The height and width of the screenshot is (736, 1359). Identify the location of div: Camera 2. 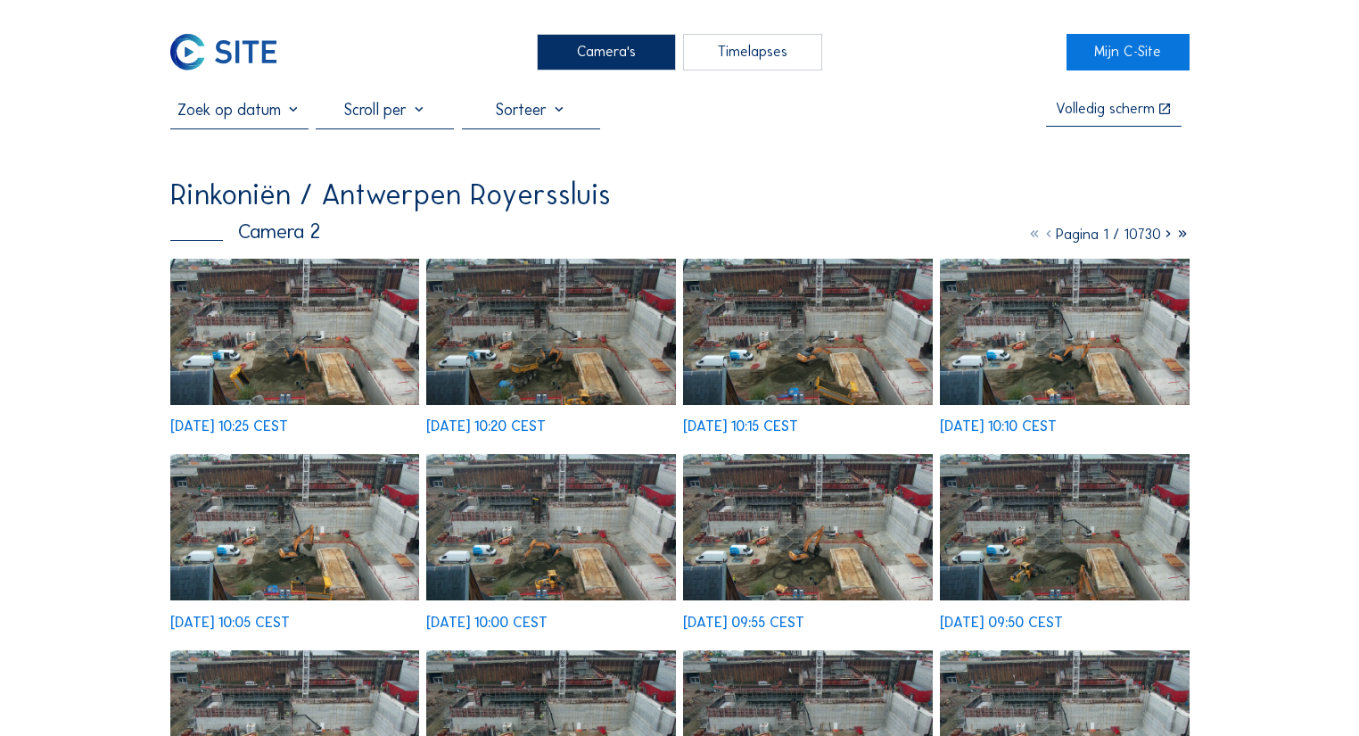
(245, 232).